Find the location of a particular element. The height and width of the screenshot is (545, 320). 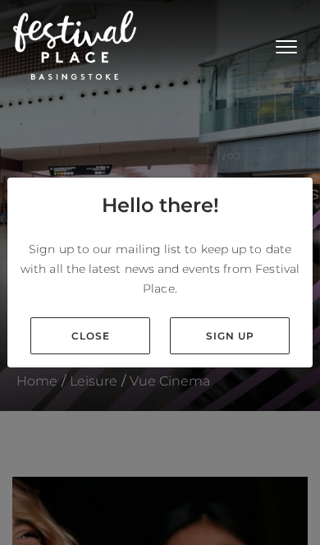

h4: Hello there! is located at coordinates (160, 205).